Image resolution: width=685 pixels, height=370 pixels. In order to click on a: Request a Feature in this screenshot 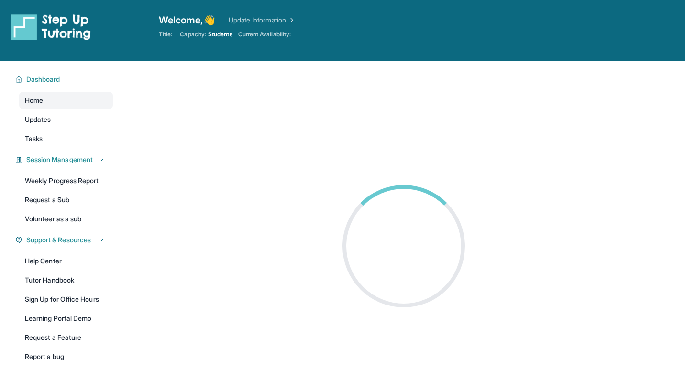, I will do `click(66, 338)`.